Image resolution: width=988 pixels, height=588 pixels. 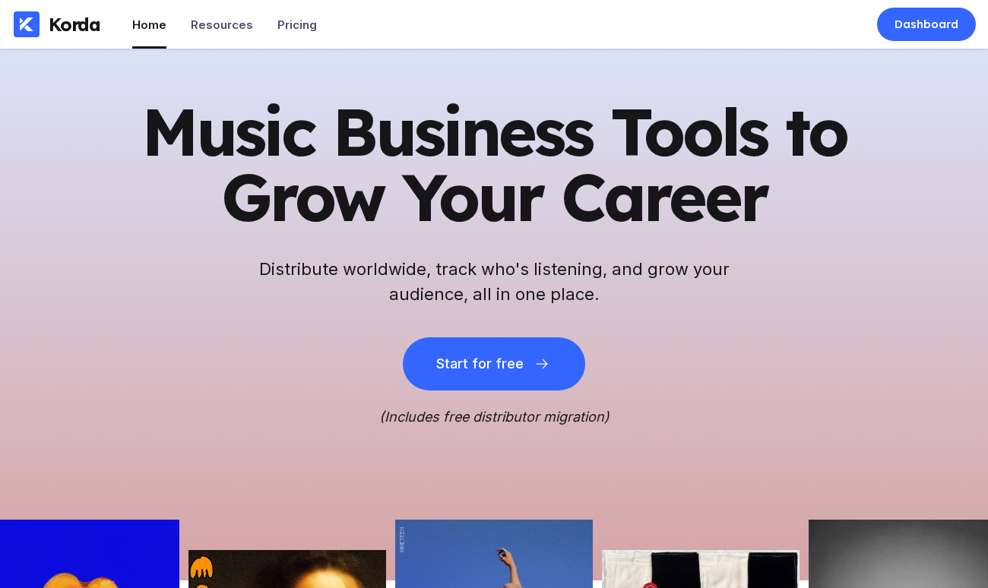 What do you see at coordinates (494, 282) in the screenshot?
I see `h2: Distribute worldwide, track who's listening, and grow your audience, all in one place.` at bounding box center [494, 282].